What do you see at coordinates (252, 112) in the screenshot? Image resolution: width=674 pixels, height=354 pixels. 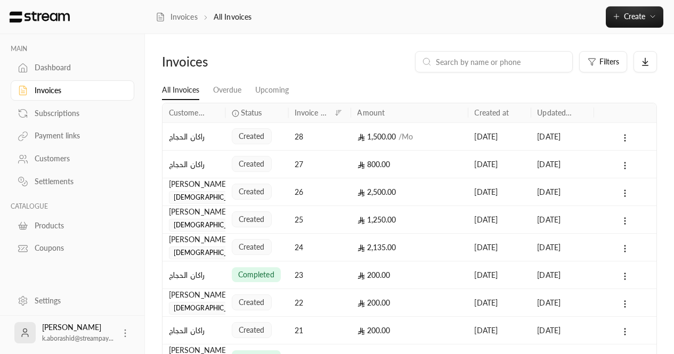 I see `span: Status` at bounding box center [252, 112].